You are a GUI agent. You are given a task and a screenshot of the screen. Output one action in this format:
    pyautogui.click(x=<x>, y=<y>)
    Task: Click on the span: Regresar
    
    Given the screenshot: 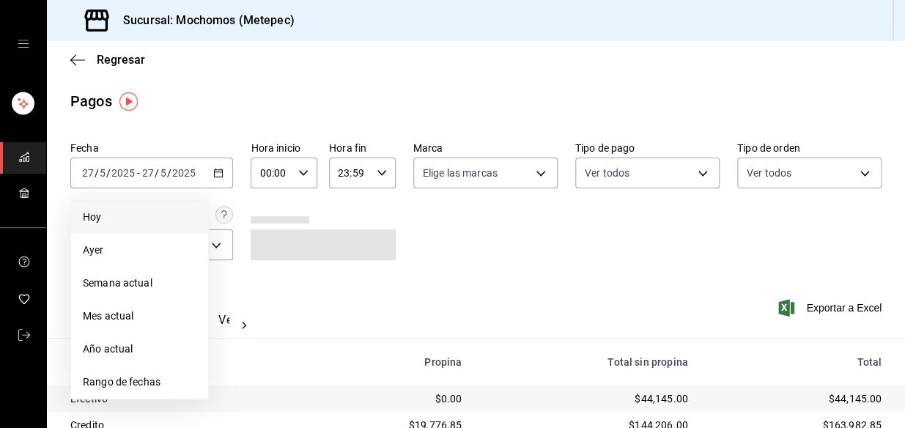 What is the action you would take?
    pyautogui.click(x=121, y=59)
    